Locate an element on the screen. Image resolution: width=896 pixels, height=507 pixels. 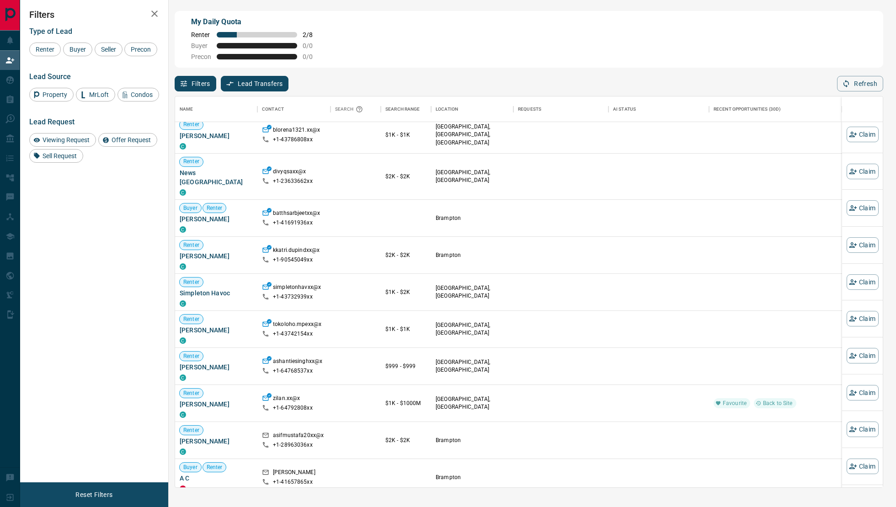
div: AI Status is located at coordinates (659, 109).